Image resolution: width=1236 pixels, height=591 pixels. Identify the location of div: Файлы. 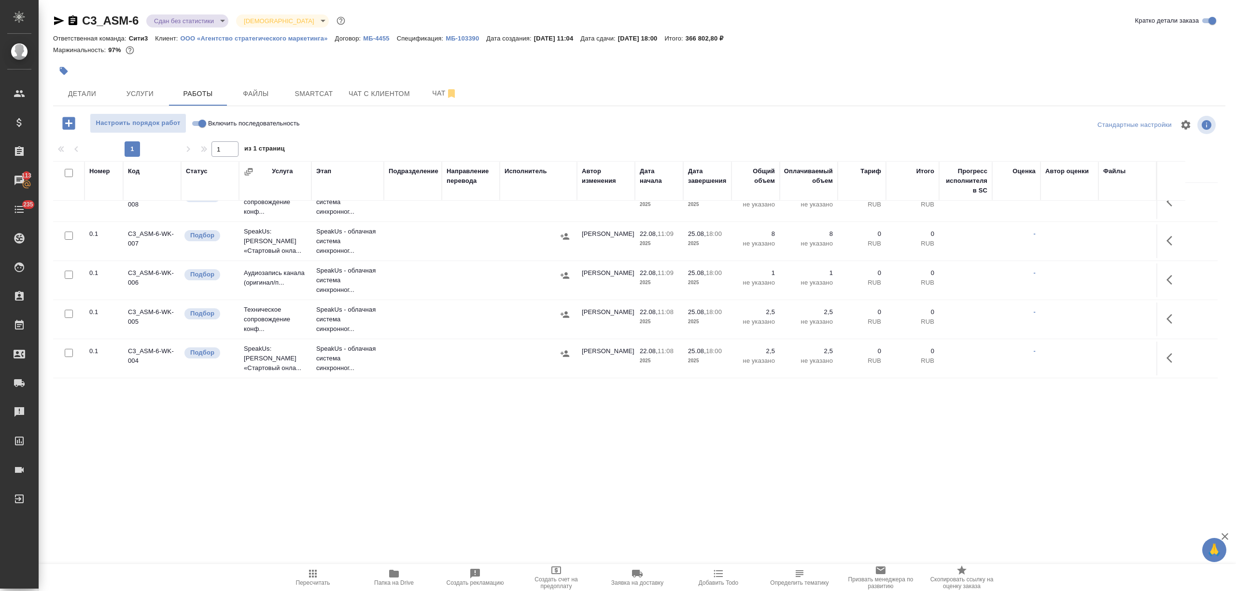
(1114, 171).